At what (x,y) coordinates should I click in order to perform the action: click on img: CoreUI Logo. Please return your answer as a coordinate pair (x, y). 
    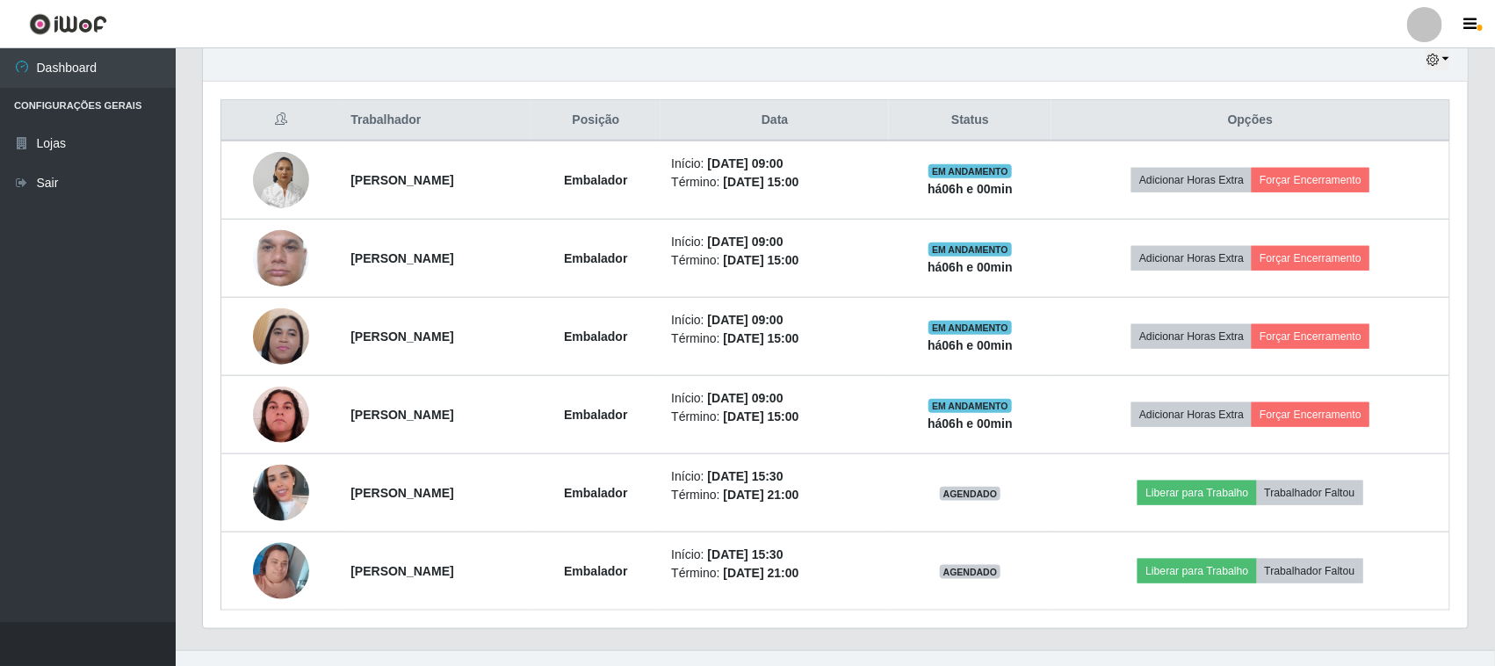
    Looking at the image, I should click on (68, 24).